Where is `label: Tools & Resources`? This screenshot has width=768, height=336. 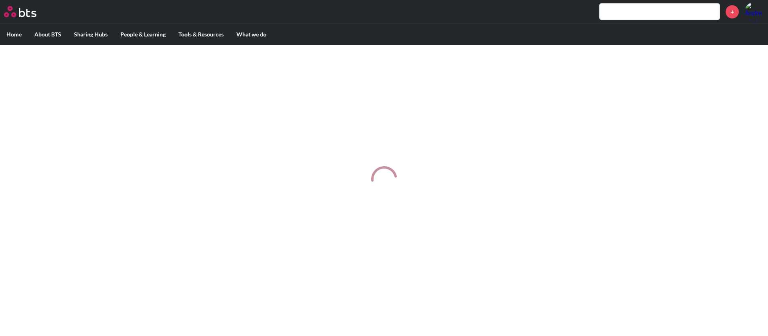 label: Tools & Resources is located at coordinates (201, 34).